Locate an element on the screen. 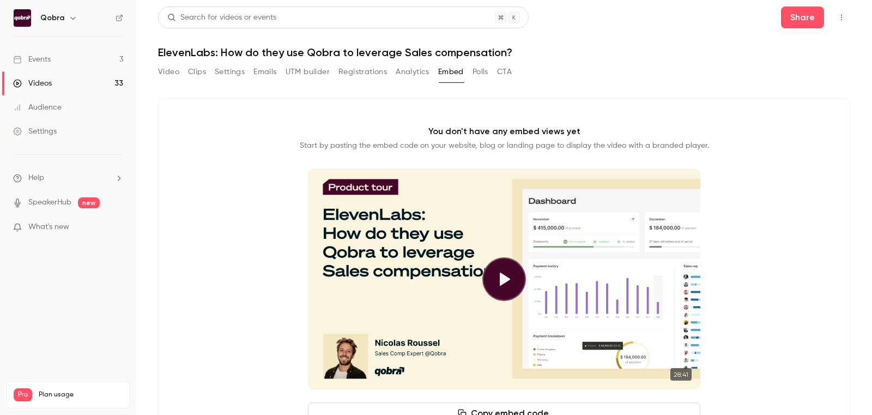 Image resolution: width=872 pixels, height=415 pixels. span: What's new is located at coordinates (49, 227).